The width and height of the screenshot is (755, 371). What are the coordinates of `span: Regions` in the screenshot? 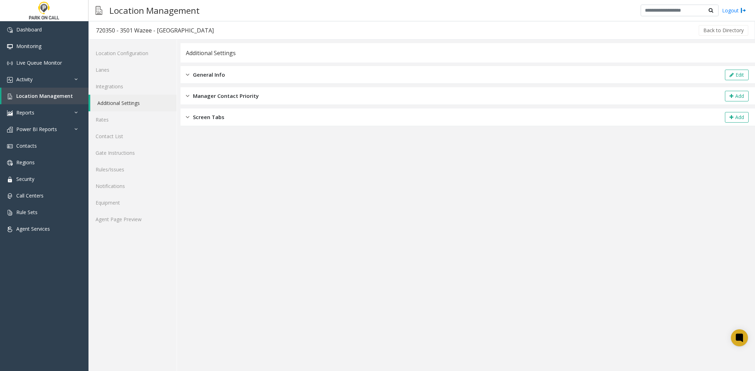 It's located at (25, 162).